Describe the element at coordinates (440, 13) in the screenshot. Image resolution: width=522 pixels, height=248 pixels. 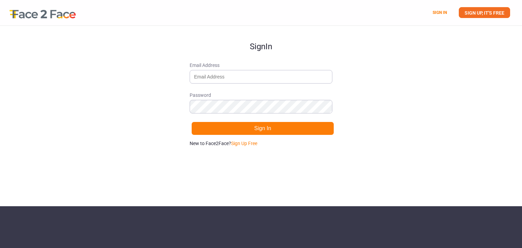
I see `a: SIGN IN` at that location.